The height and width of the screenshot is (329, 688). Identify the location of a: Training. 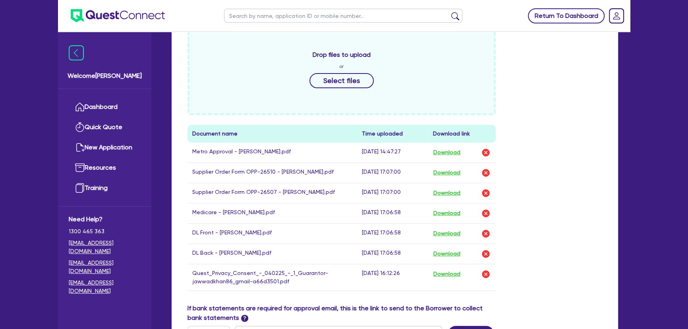
(104, 188).